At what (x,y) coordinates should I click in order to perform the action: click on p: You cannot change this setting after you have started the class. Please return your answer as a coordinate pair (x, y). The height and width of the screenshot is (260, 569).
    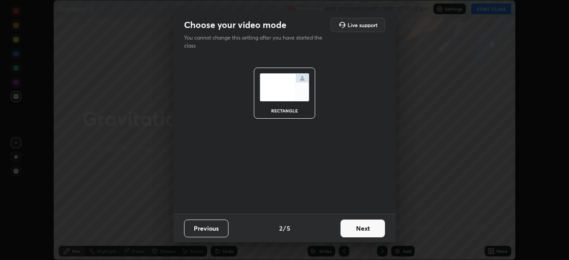
    Looking at the image, I should click on (256, 42).